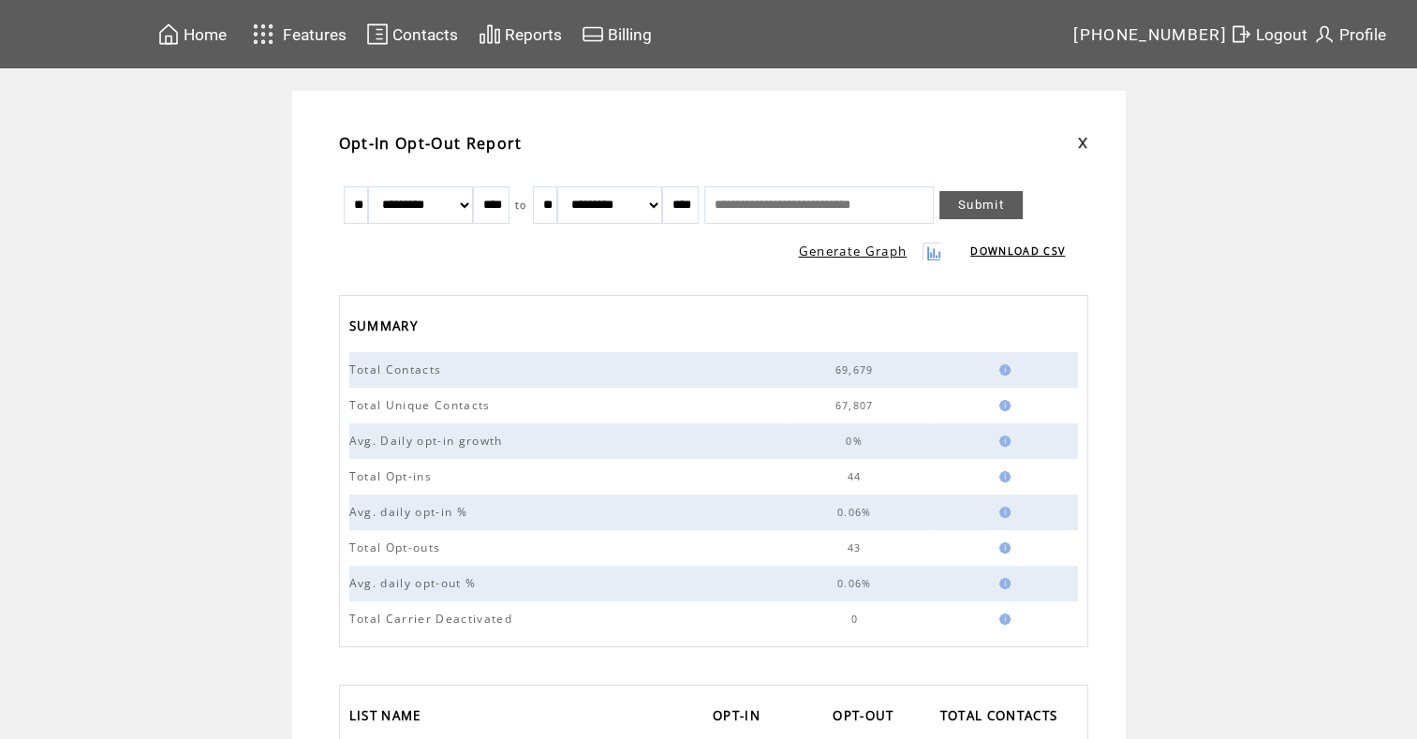  I want to click on a: Submit, so click(980, 205).